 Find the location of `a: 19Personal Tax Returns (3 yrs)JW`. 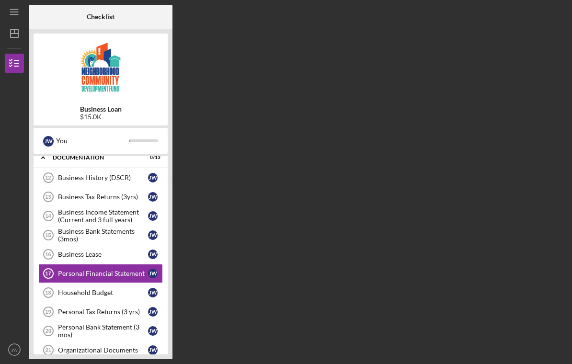

a: 19Personal Tax Returns (3 yrs)JW is located at coordinates (101, 312).